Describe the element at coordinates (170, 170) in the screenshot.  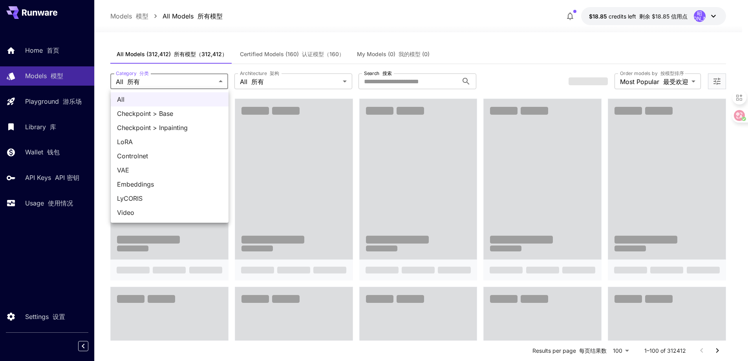
I see `span: VAE` at that location.